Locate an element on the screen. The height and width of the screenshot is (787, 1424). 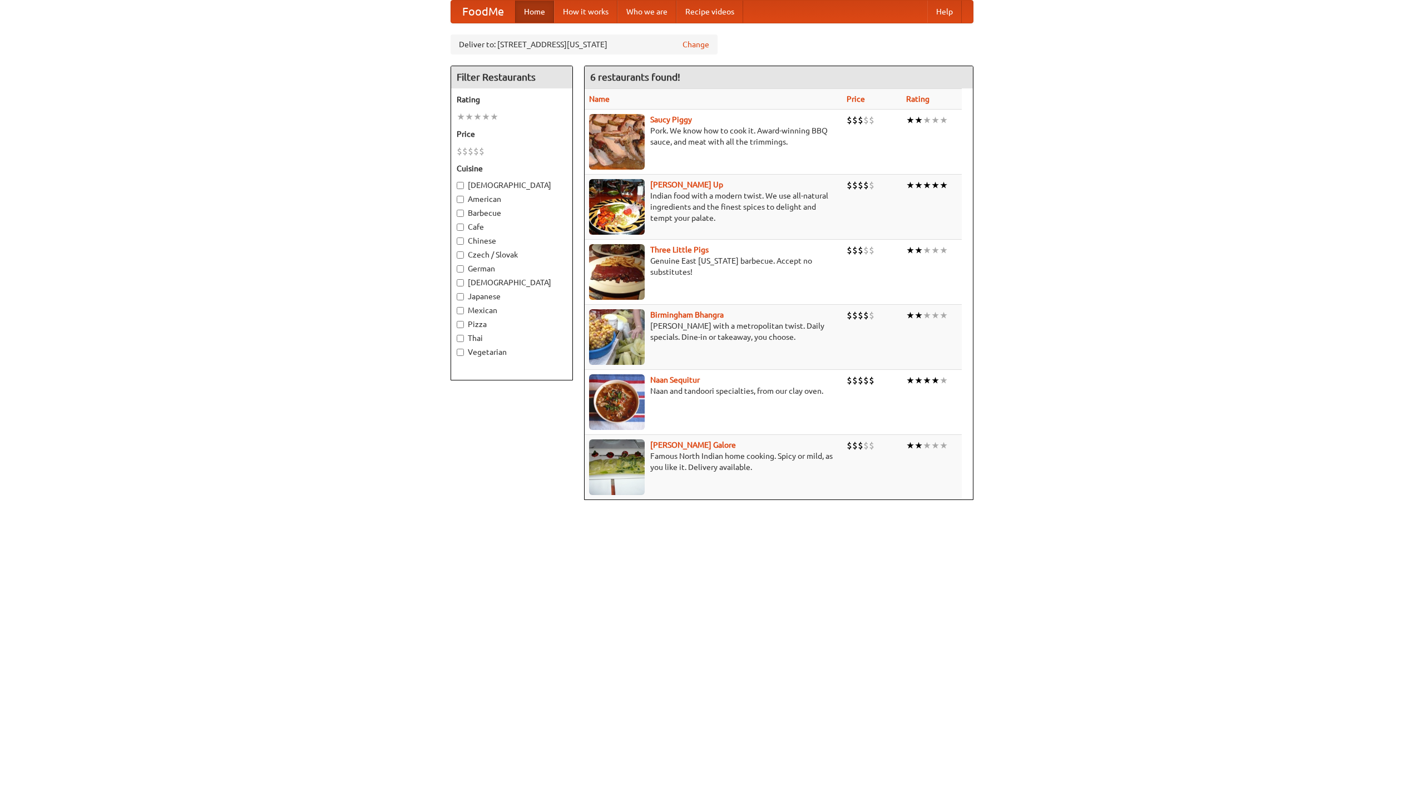
h5: Rating is located at coordinates (512, 100).